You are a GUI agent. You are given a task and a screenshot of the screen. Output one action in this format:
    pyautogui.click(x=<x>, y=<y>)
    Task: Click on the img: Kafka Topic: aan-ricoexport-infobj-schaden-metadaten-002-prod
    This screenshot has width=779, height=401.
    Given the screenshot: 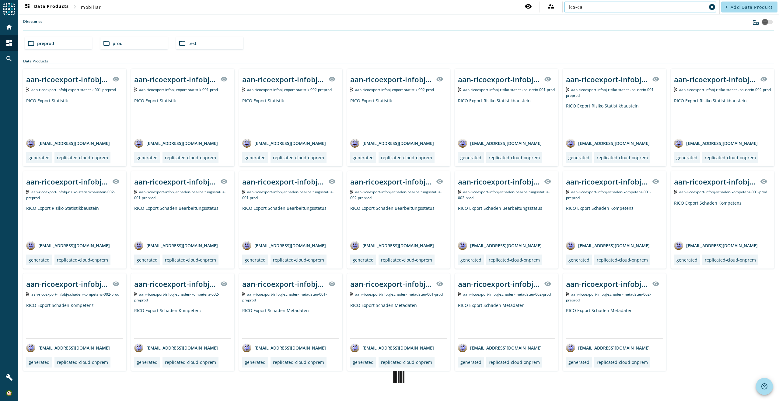 What is the action you would take?
    pyautogui.click(x=459, y=294)
    